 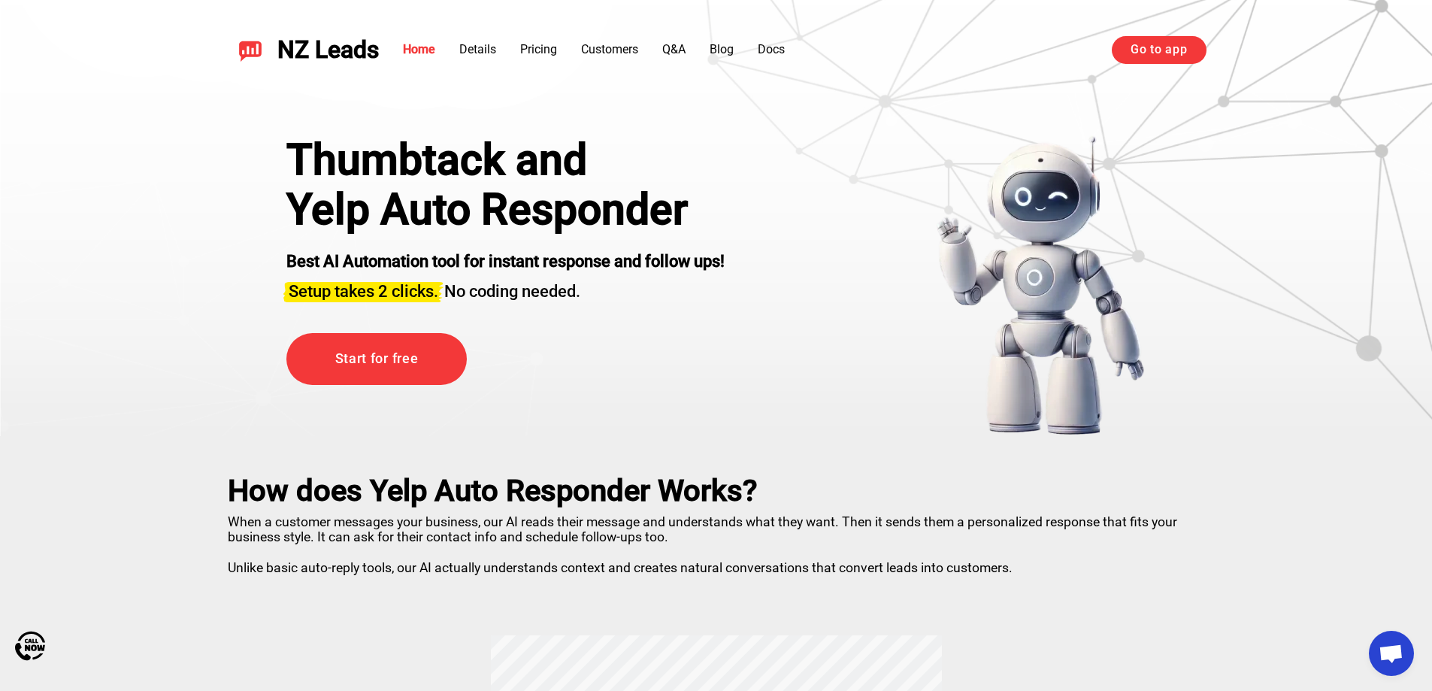 What do you see at coordinates (610, 49) in the screenshot?
I see `a: Customers` at bounding box center [610, 49].